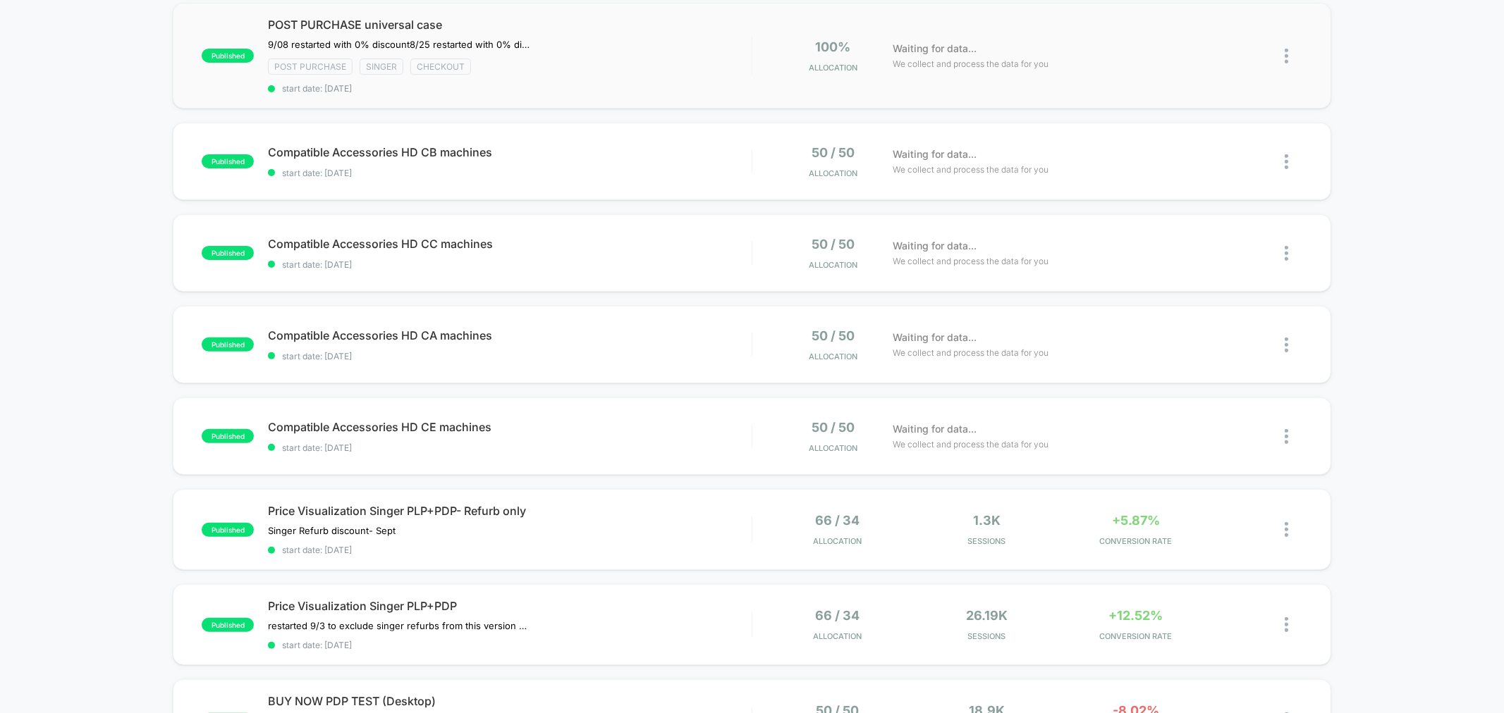 This screenshot has height=713, width=1504. Describe the element at coordinates (509, 244) in the screenshot. I see `span: Compatible Accessories HD CC machines` at that location.